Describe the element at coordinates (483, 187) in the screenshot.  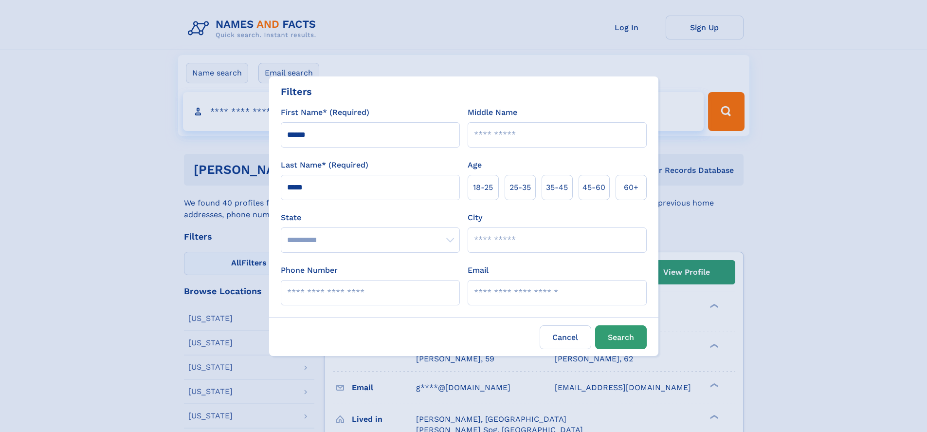
I see `span: 18‑25` at that location.